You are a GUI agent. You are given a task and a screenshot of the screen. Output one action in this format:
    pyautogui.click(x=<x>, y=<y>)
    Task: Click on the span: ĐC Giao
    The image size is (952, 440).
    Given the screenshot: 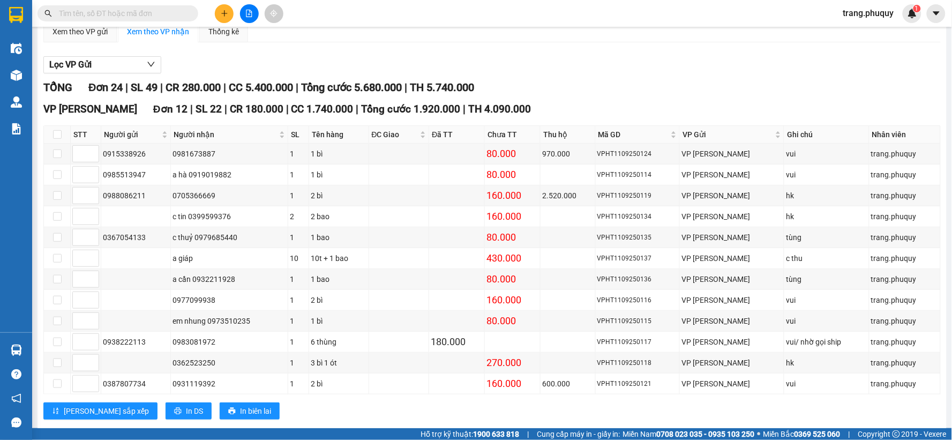 What is the action you would take?
    pyautogui.click(x=395, y=134)
    